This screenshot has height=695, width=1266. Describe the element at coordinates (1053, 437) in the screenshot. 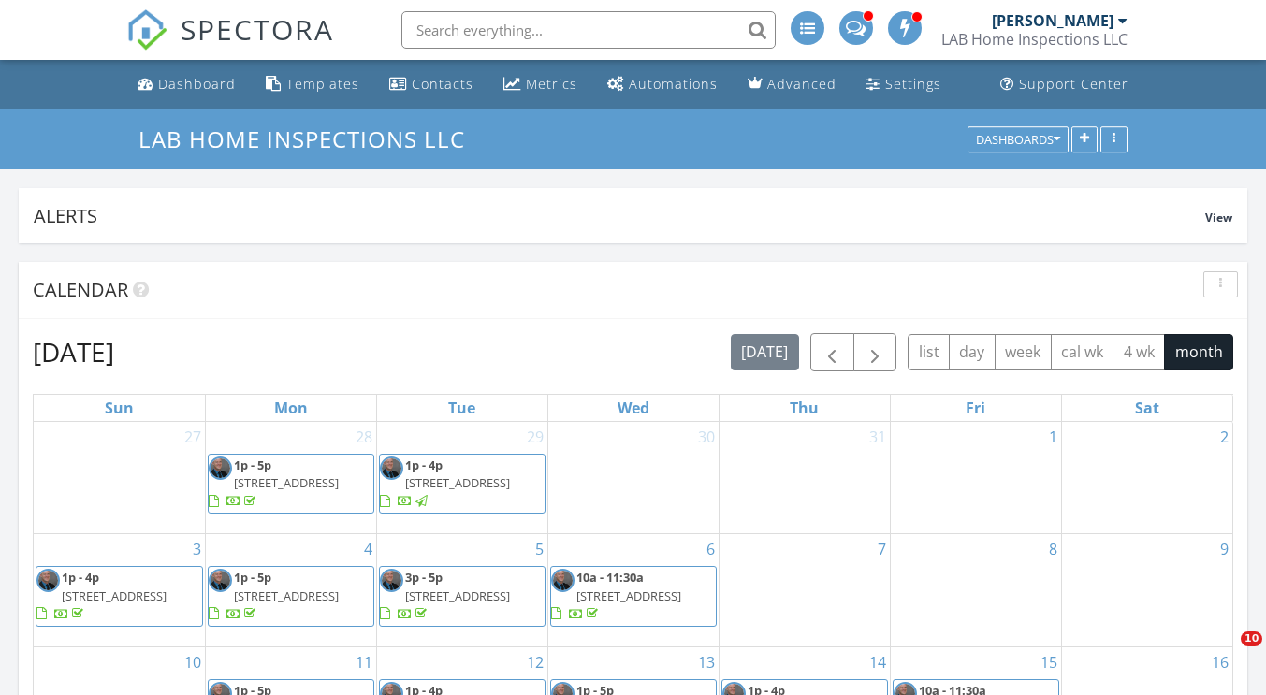

I see `a: Go to August 1, 2025` at that location.